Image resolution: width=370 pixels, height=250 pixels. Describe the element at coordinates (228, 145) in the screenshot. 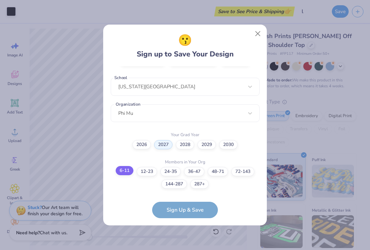

I see `label: 2030` at that location.